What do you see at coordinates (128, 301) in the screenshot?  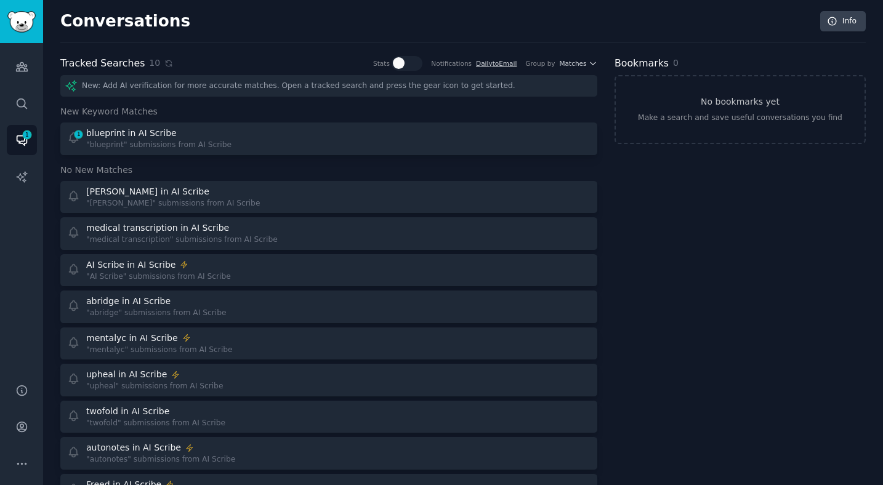 I see `div: abridge in AI Scribe` at bounding box center [128, 301].